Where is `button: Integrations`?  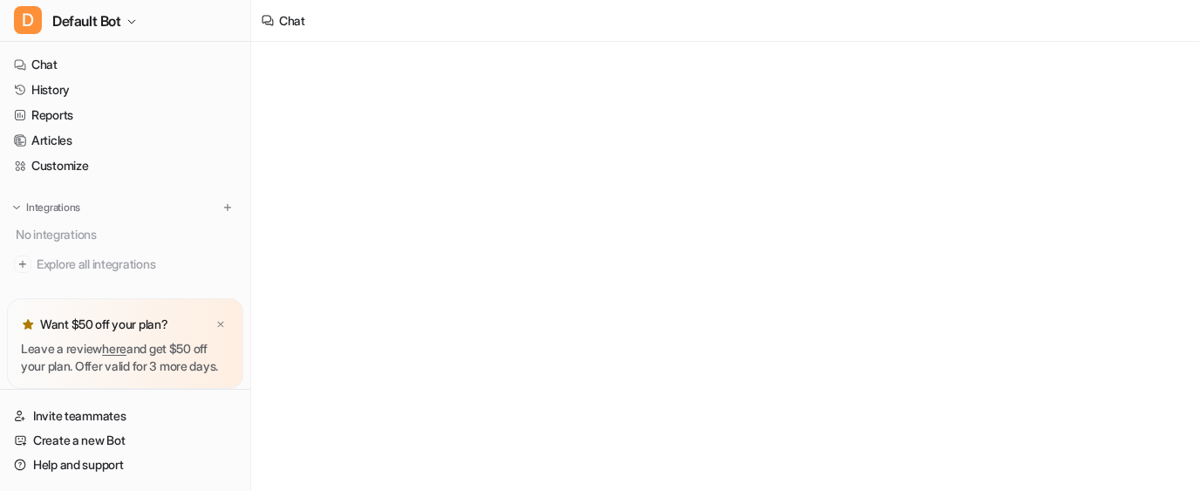
button: Integrations is located at coordinates (46, 208).